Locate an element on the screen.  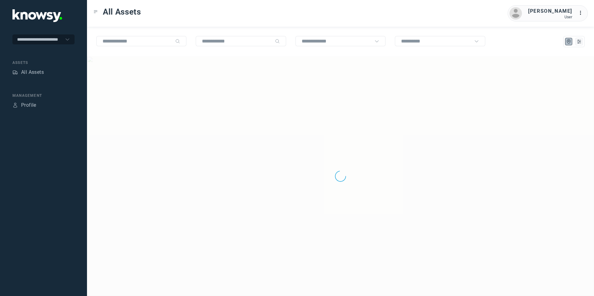
div: Management is located at coordinates (43, 96).